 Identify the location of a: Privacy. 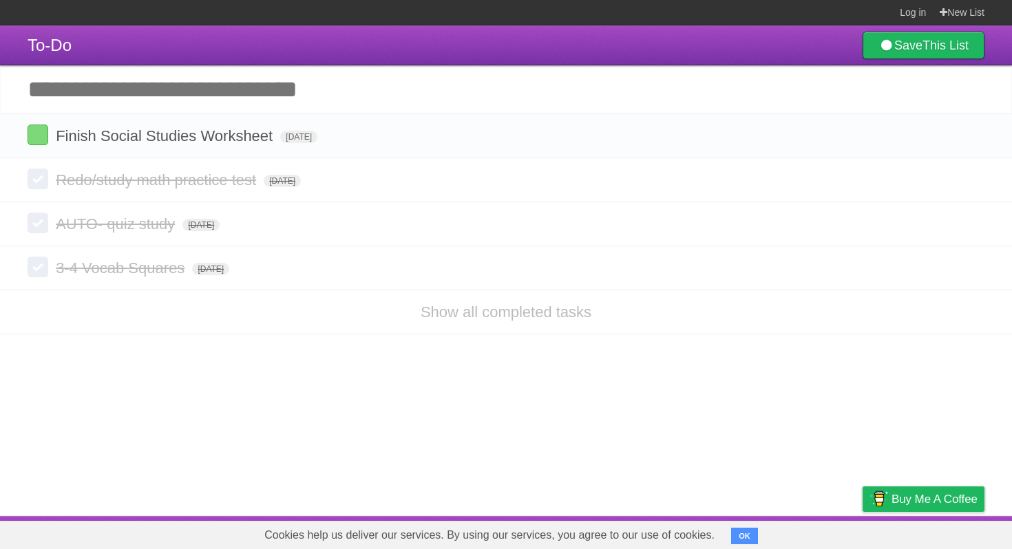
(863, 533).